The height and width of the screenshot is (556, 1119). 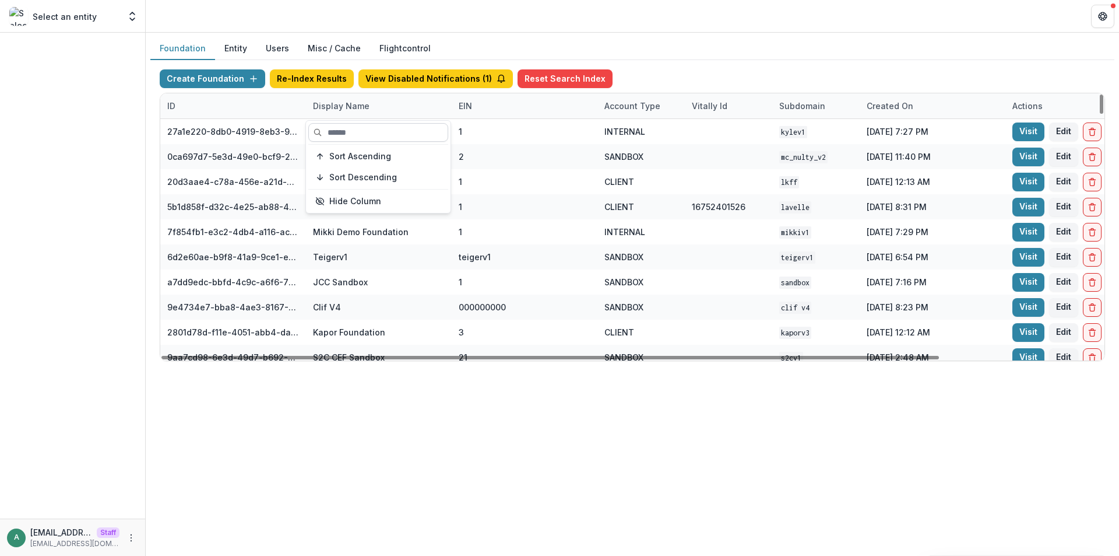 What do you see at coordinates (795, 282) in the screenshot?
I see `code: sandbox` at bounding box center [795, 282].